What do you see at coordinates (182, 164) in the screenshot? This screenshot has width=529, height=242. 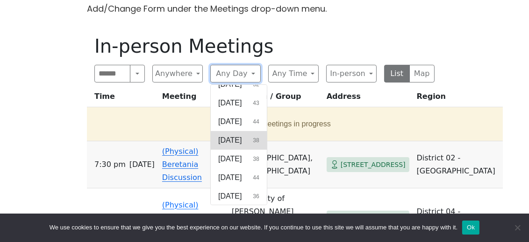 I see `a: (Physical) Beretania Discussion` at bounding box center [182, 164].